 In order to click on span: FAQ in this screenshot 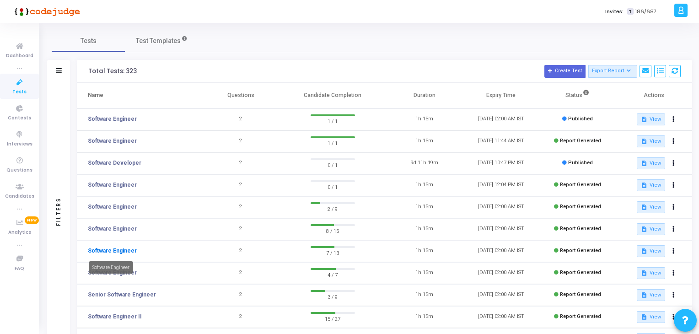, I will do `click(19, 269)`.